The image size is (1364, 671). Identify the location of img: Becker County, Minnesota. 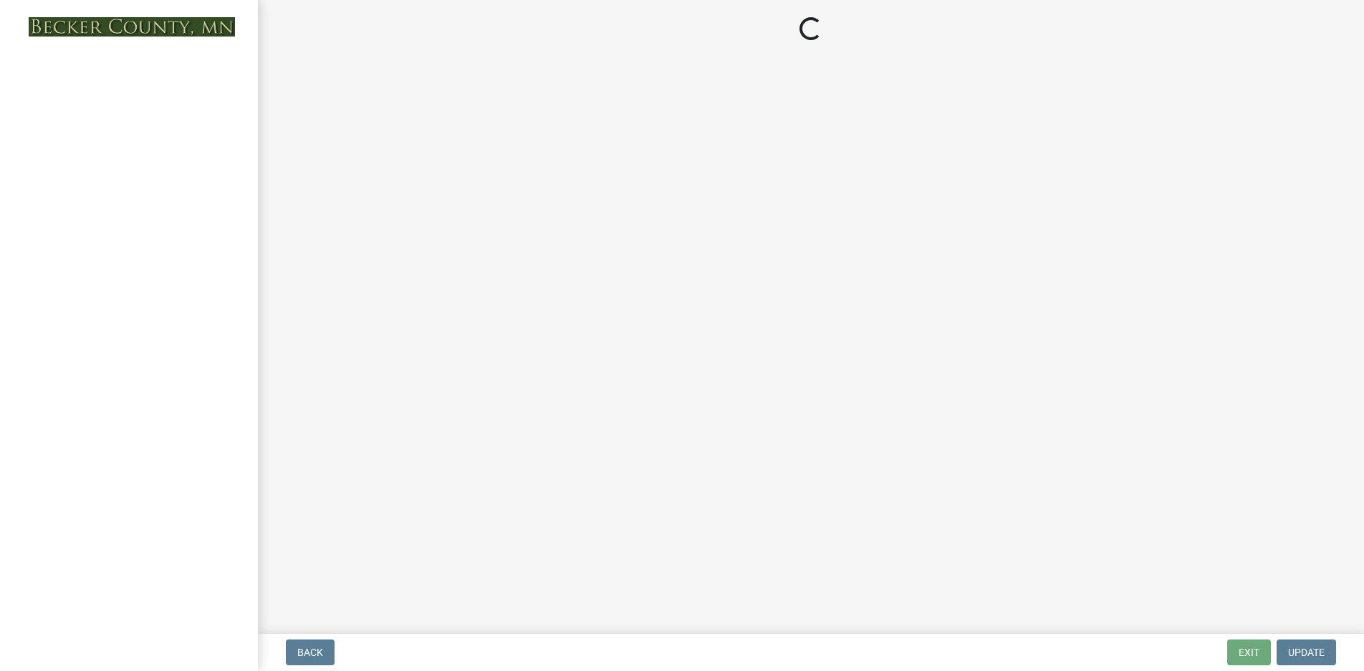
(132, 27).